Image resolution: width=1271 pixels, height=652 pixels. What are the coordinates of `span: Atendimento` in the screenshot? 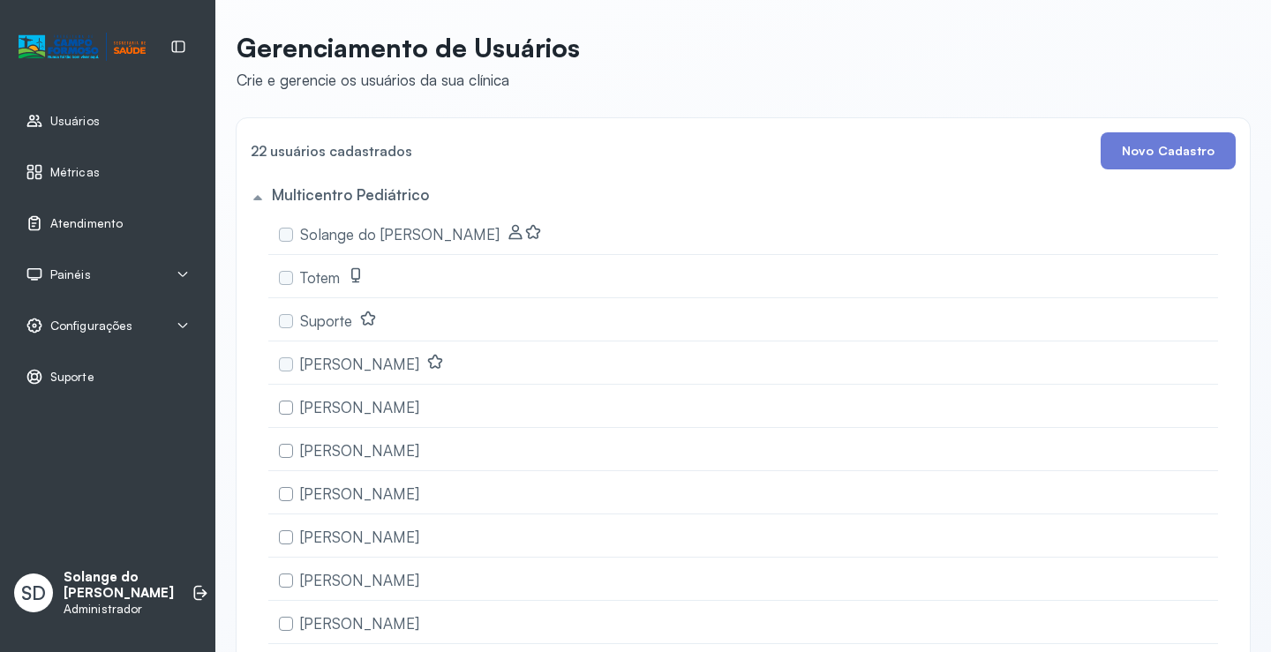 It's located at (86, 223).